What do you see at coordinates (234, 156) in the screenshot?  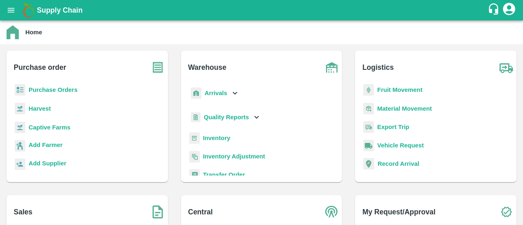 I see `b: Inventory Adjustment` at bounding box center [234, 156].